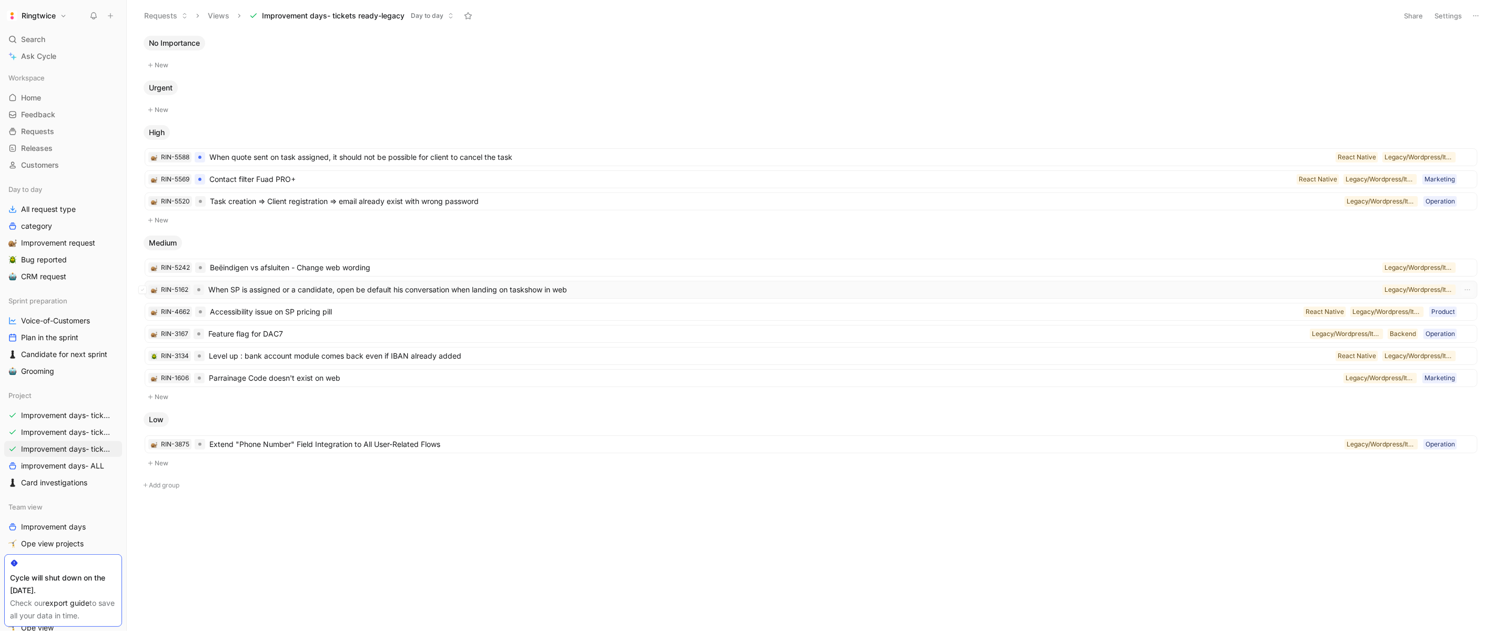 The height and width of the screenshot is (631, 1496). I want to click on span: Releases, so click(37, 148).